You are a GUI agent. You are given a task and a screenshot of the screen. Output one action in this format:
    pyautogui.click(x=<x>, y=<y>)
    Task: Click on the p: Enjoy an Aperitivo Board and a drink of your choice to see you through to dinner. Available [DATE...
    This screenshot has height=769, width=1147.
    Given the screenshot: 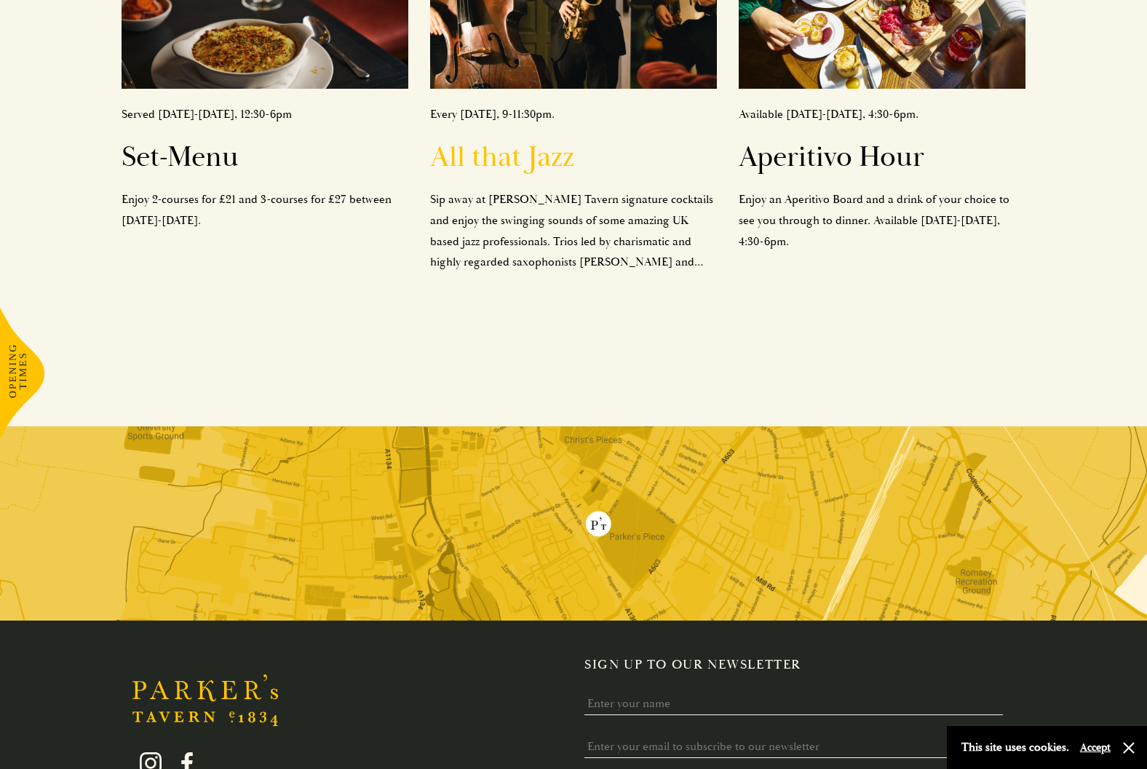 What is the action you would take?
    pyautogui.click(x=882, y=221)
    